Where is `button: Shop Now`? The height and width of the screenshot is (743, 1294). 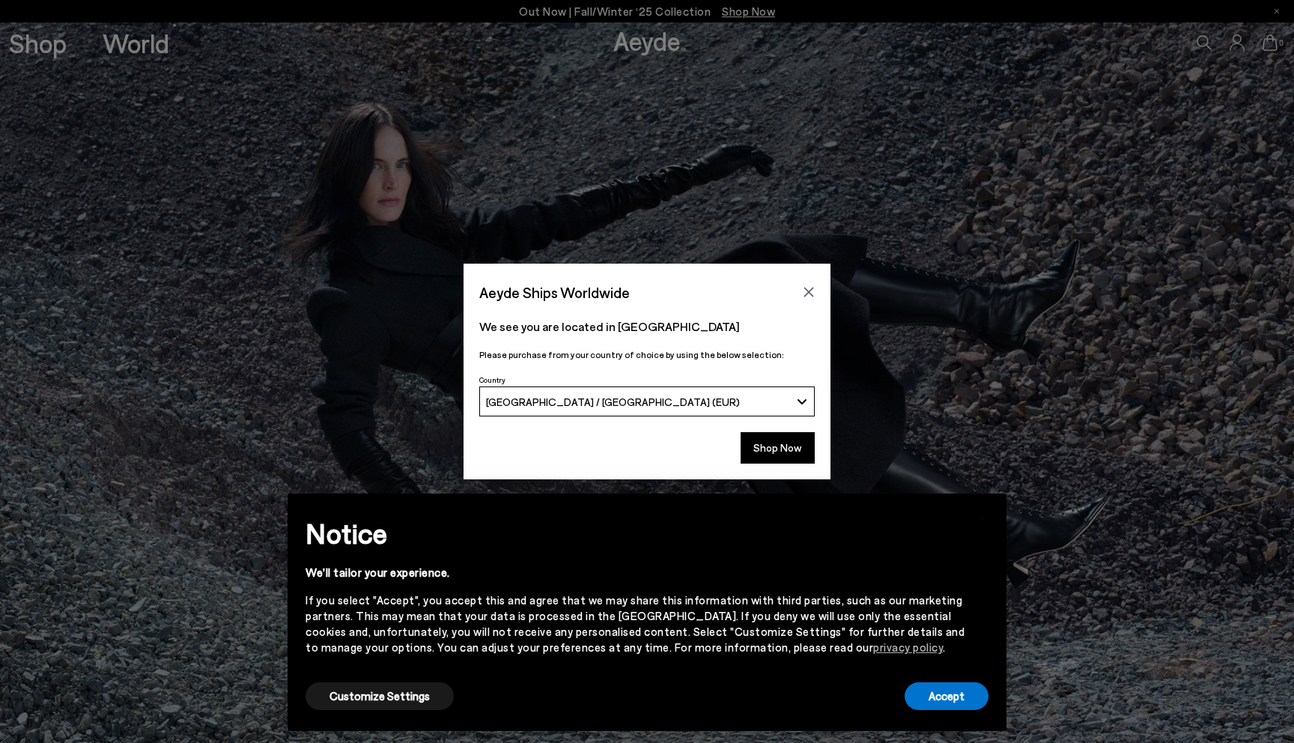
button: Shop Now is located at coordinates (777, 448).